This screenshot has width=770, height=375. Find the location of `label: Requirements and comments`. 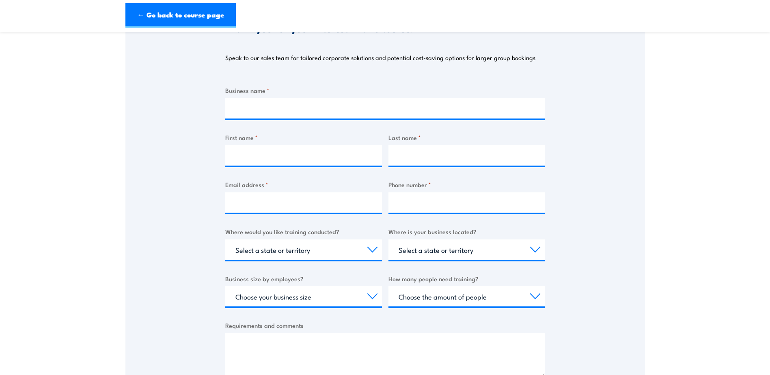

label: Requirements and comments is located at coordinates (385, 325).